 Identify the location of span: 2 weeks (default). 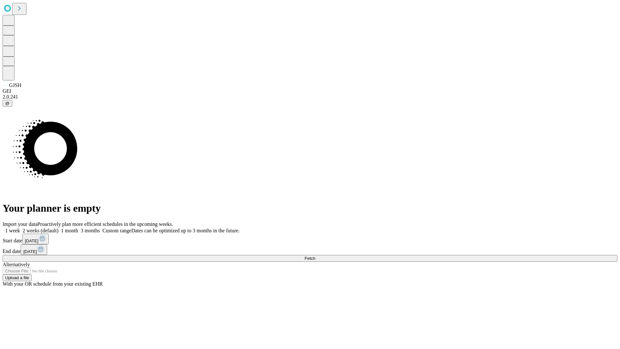
(40, 230).